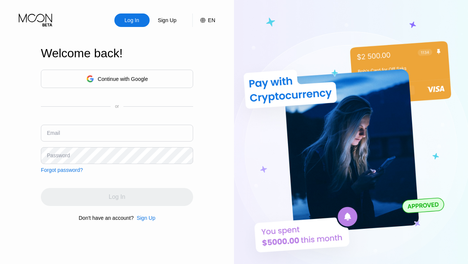 This screenshot has width=468, height=264. Describe the element at coordinates (53, 133) in the screenshot. I see `div: Email` at that location.